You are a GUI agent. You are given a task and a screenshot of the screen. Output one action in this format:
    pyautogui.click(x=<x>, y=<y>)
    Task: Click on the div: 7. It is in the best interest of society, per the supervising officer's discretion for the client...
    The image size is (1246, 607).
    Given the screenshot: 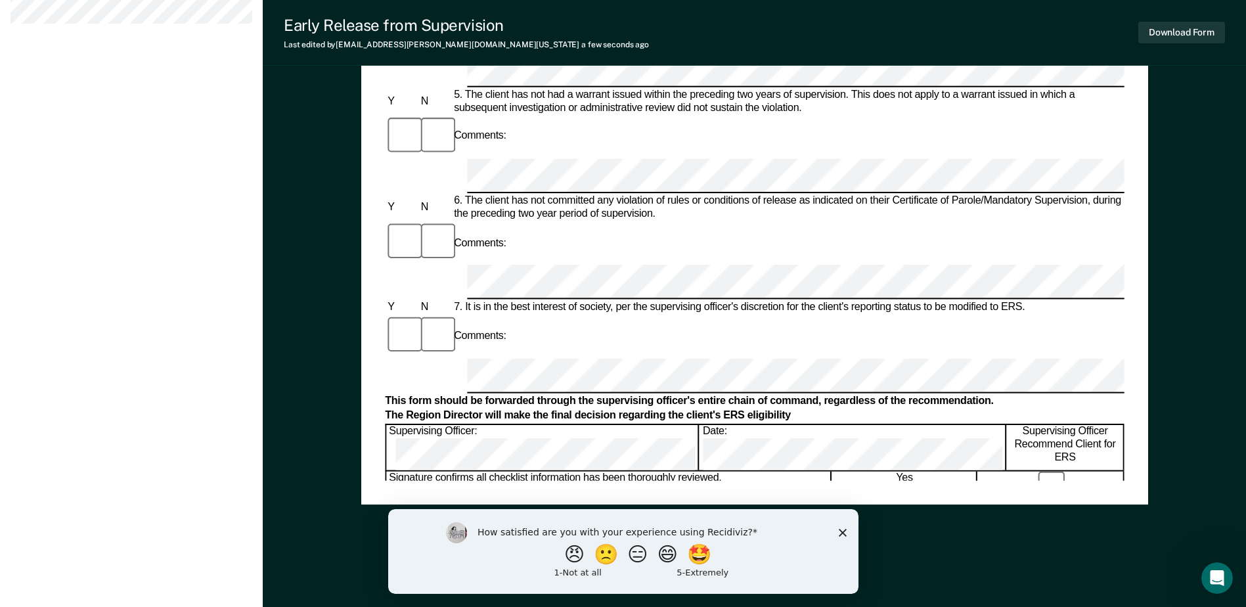 What is the action you would take?
    pyautogui.click(x=787, y=307)
    